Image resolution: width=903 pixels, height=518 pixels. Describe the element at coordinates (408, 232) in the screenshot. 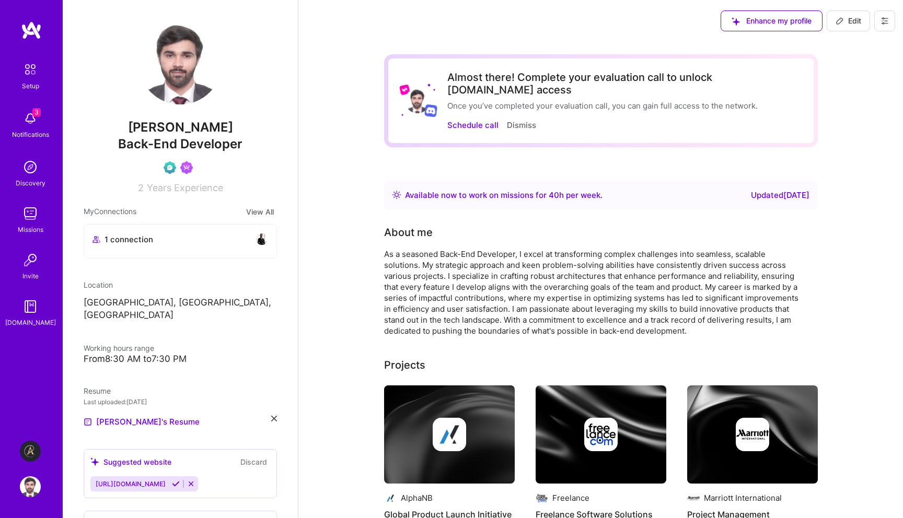

I see `div: About me` at that location.